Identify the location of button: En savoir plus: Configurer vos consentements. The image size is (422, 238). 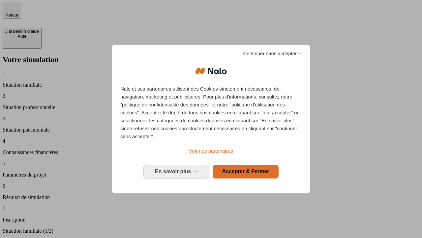
(177, 171).